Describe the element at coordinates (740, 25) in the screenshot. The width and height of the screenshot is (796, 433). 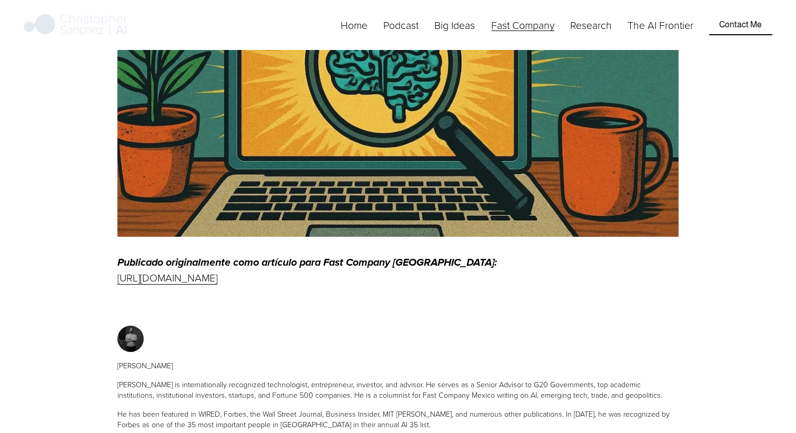
I see `a: Contact Me` at that location.